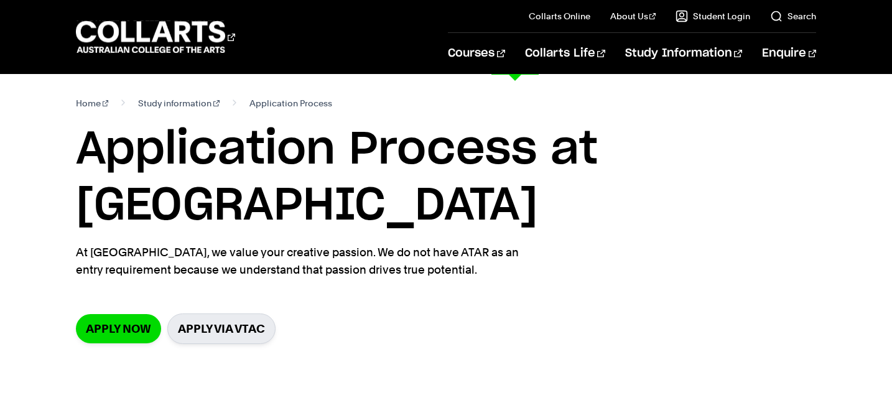 This screenshot has width=892, height=408. I want to click on a: Apply now, so click(118, 329).